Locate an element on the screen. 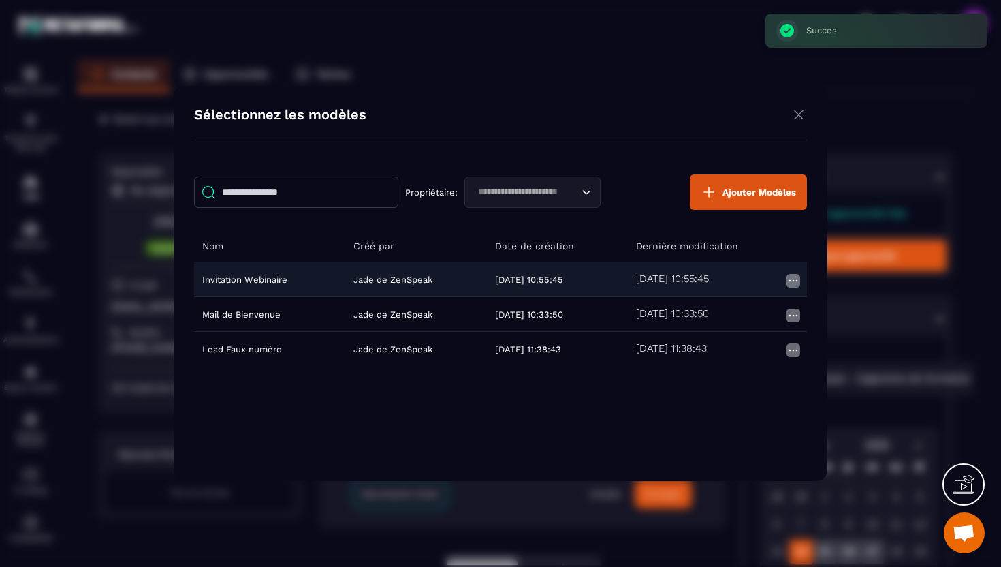 This screenshot has height=567, width=1001. td: Invitation Webinaire is located at coordinates (270, 279).